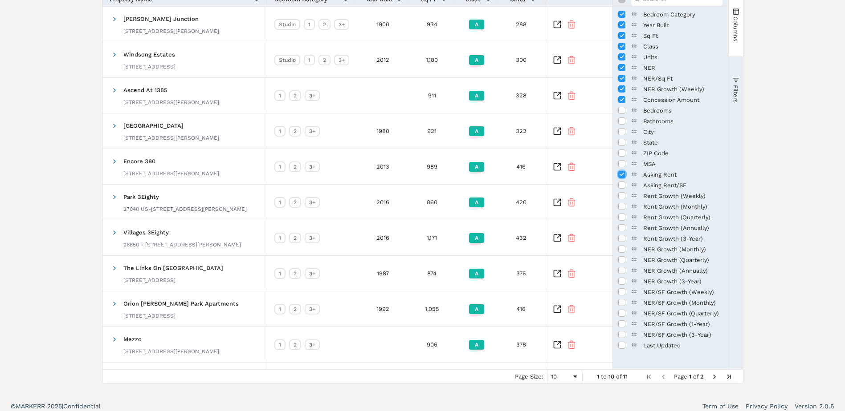 The image size is (845, 411). What do you see at coordinates (670, 239) in the screenshot?
I see `div: Rent Growth (3-Year) Column` at bounding box center [670, 239].